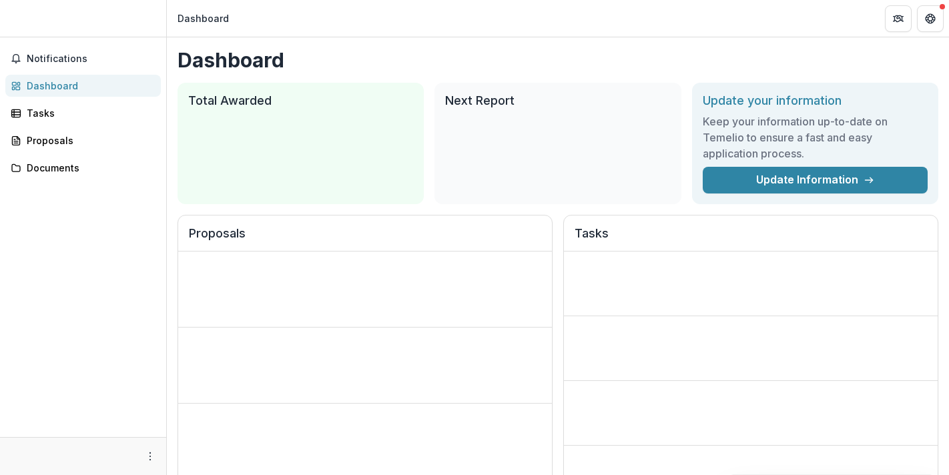 Image resolution: width=949 pixels, height=475 pixels. Describe the element at coordinates (83, 113) in the screenshot. I see `a: Tasks` at that location.